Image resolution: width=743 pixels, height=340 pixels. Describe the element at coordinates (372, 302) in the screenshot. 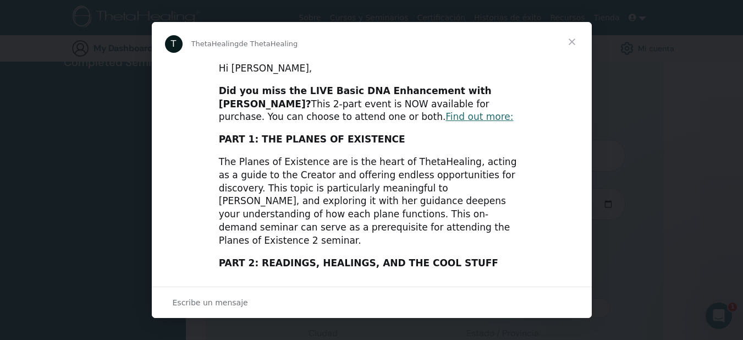

I see `div: Abrir conversación y responder` at that location.